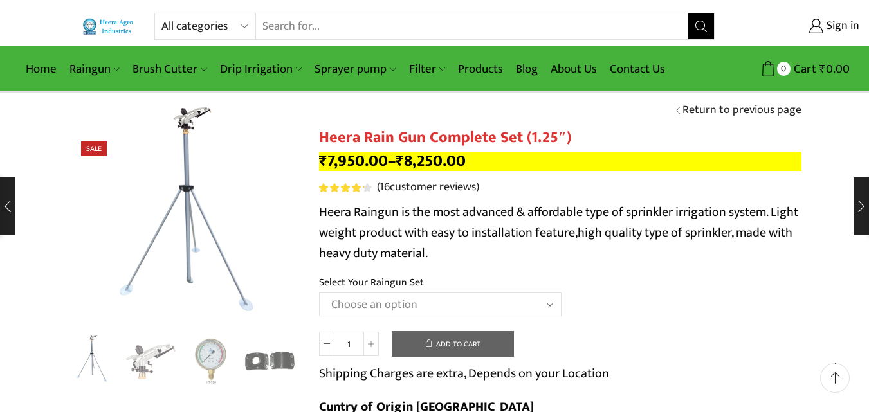 The width and height of the screenshot is (869, 412). Describe the element at coordinates (701, 26) in the screenshot. I see `button: Search button` at that location.